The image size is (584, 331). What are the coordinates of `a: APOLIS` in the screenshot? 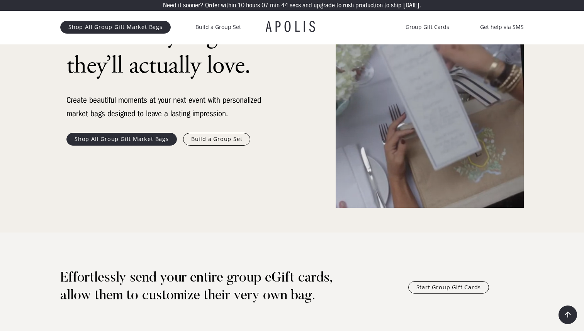 It's located at (292, 27).